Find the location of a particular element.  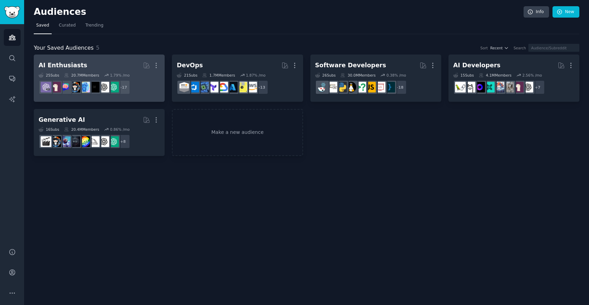

img: LLMDevs is located at coordinates (489, 87).